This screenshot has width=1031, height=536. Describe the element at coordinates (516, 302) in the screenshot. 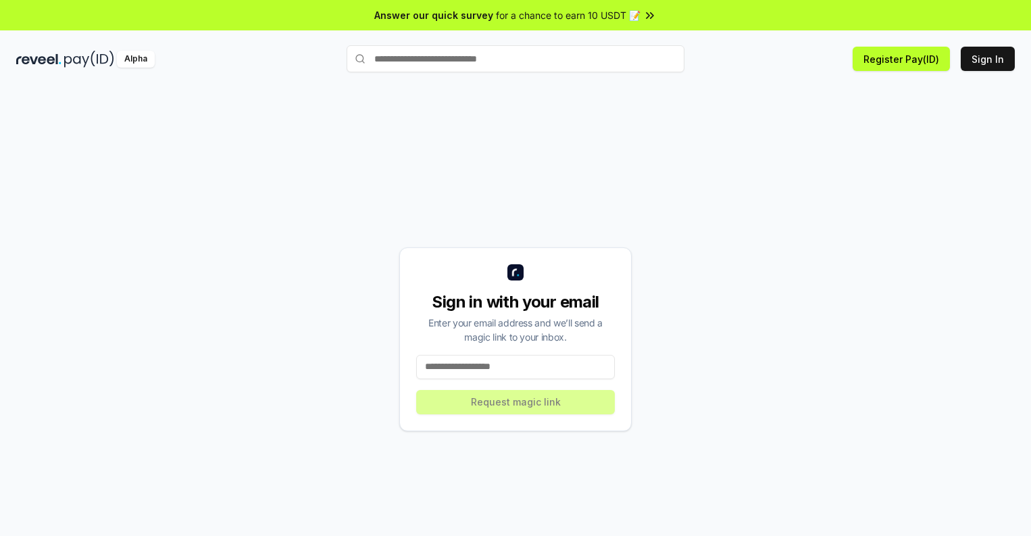

I see `div: Sign in with your email` at that location.